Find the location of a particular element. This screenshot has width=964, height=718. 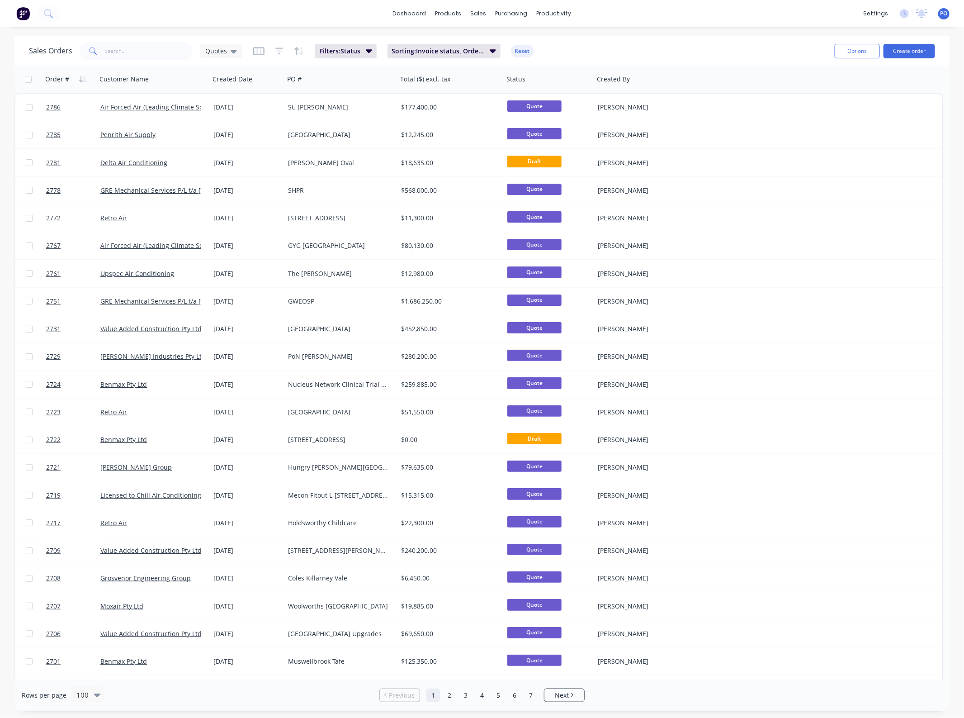

div: $177,400.00 is located at coordinates (448, 107).